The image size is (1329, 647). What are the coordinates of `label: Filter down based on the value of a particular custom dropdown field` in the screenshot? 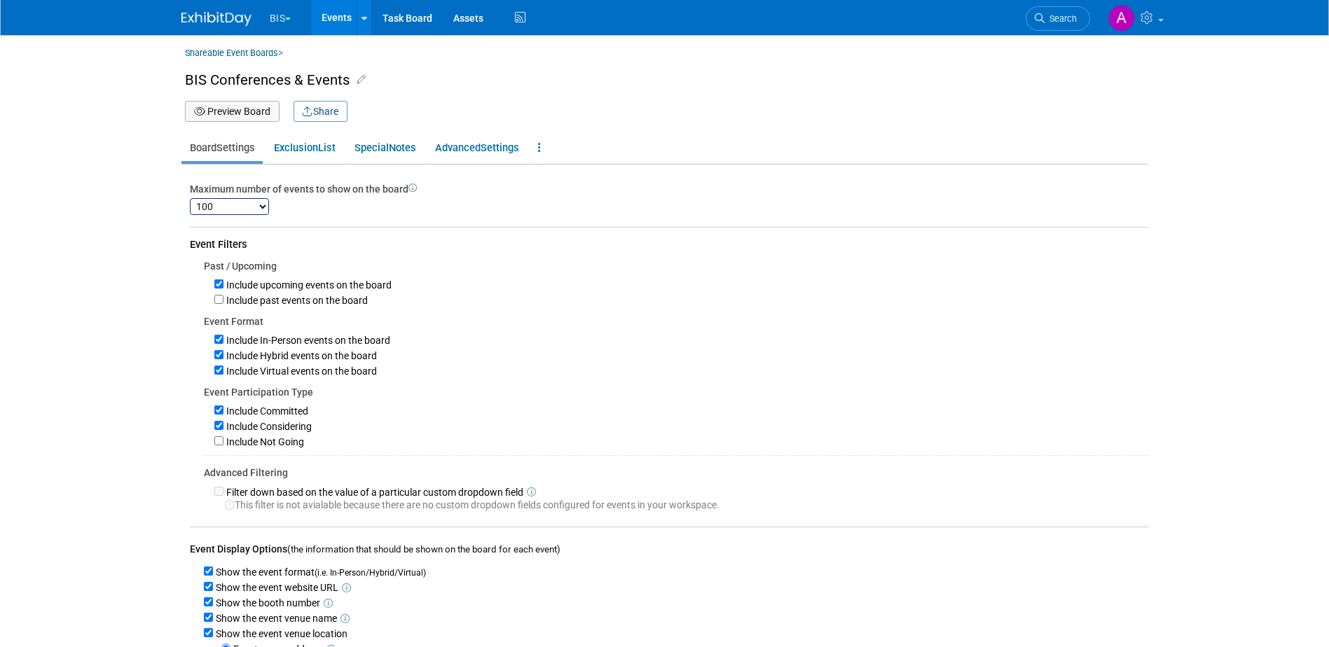 It's located at (373, 493).